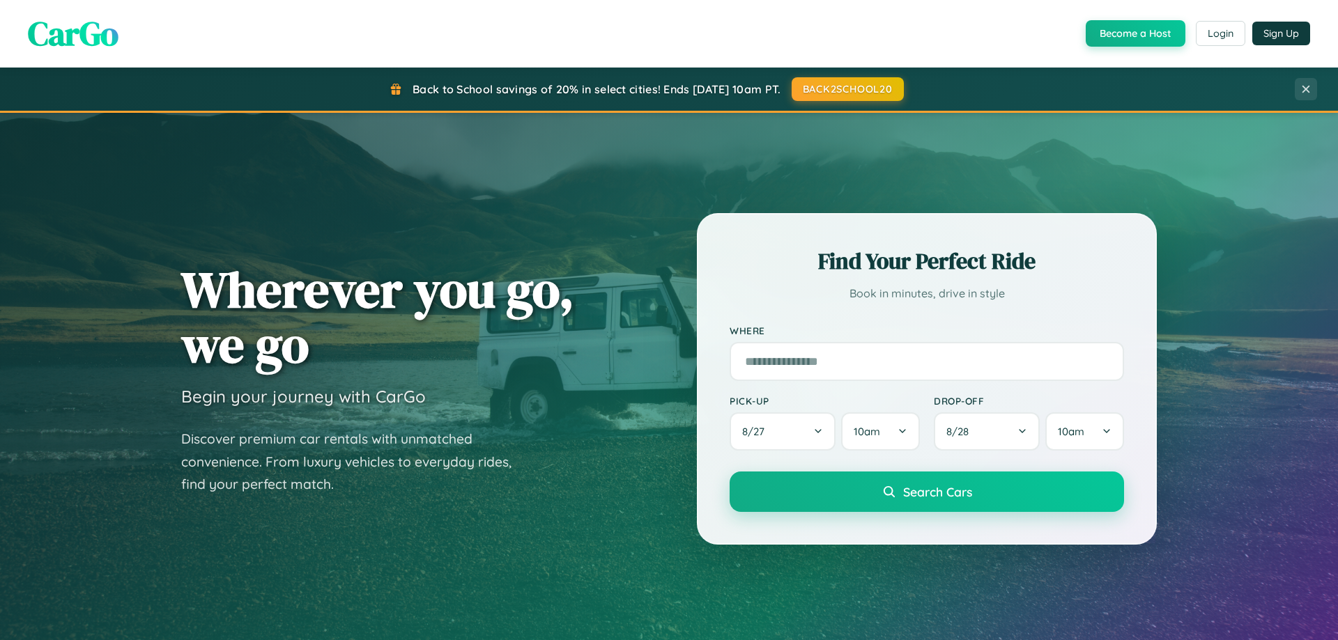 This screenshot has height=640, width=1338. What do you see at coordinates (927, 492) in the screenshot?
I see `button: Search Cars` at bounding box center [927, 492].